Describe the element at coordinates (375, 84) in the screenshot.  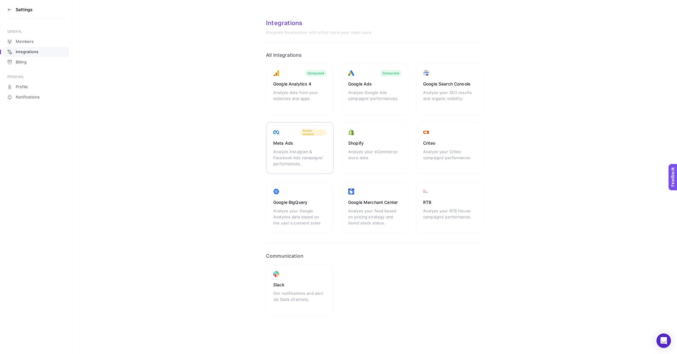
I see `div: Google Ads` at that location.